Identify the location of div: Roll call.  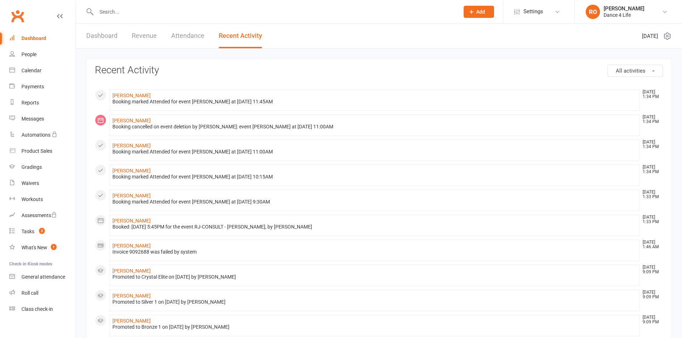
(30, 293).